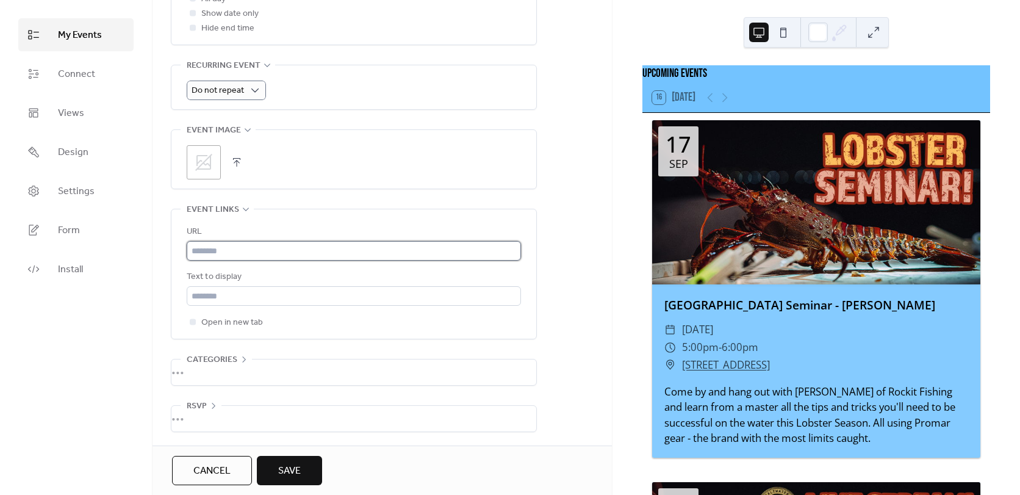  Describe the element at coordinates (80, 35) in the screenshot. I see `span: My Events` at that location.